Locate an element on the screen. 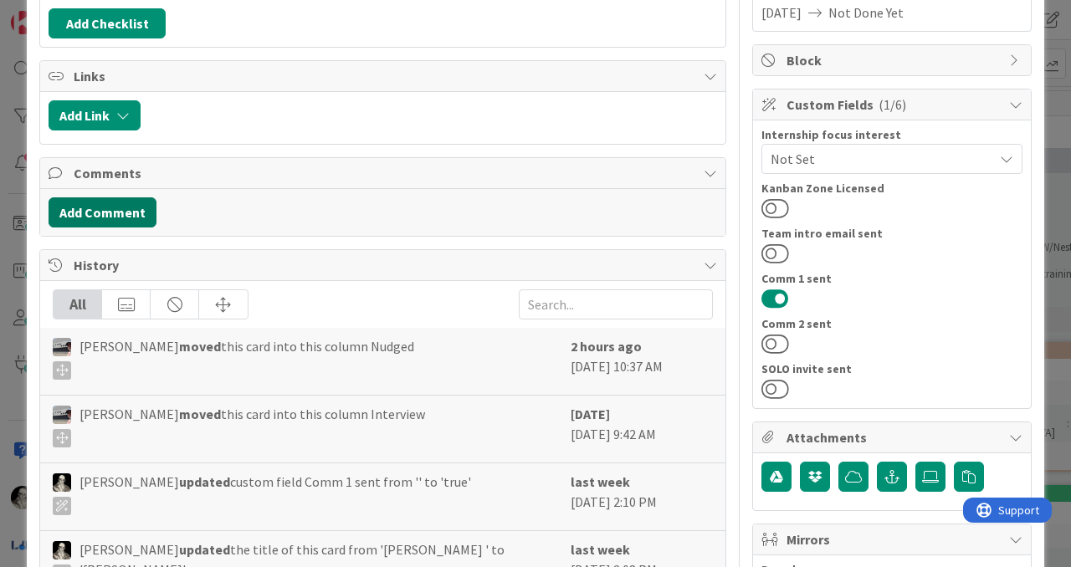 This screenshot has height=567, width=1071. span: Comments is located at coordinates (384, 173).